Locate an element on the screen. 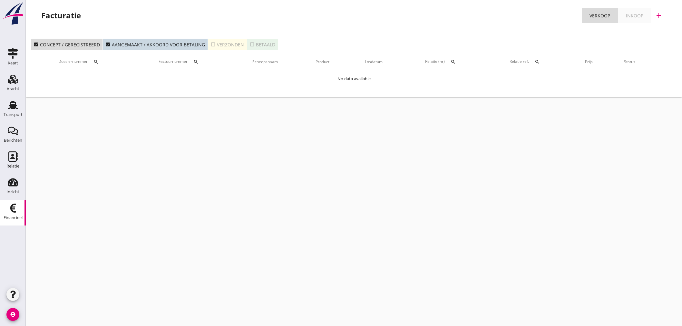 Image resolution: width=682 pixels, height=326 pixels. i: account_circle is located at coordinates (13, 314).